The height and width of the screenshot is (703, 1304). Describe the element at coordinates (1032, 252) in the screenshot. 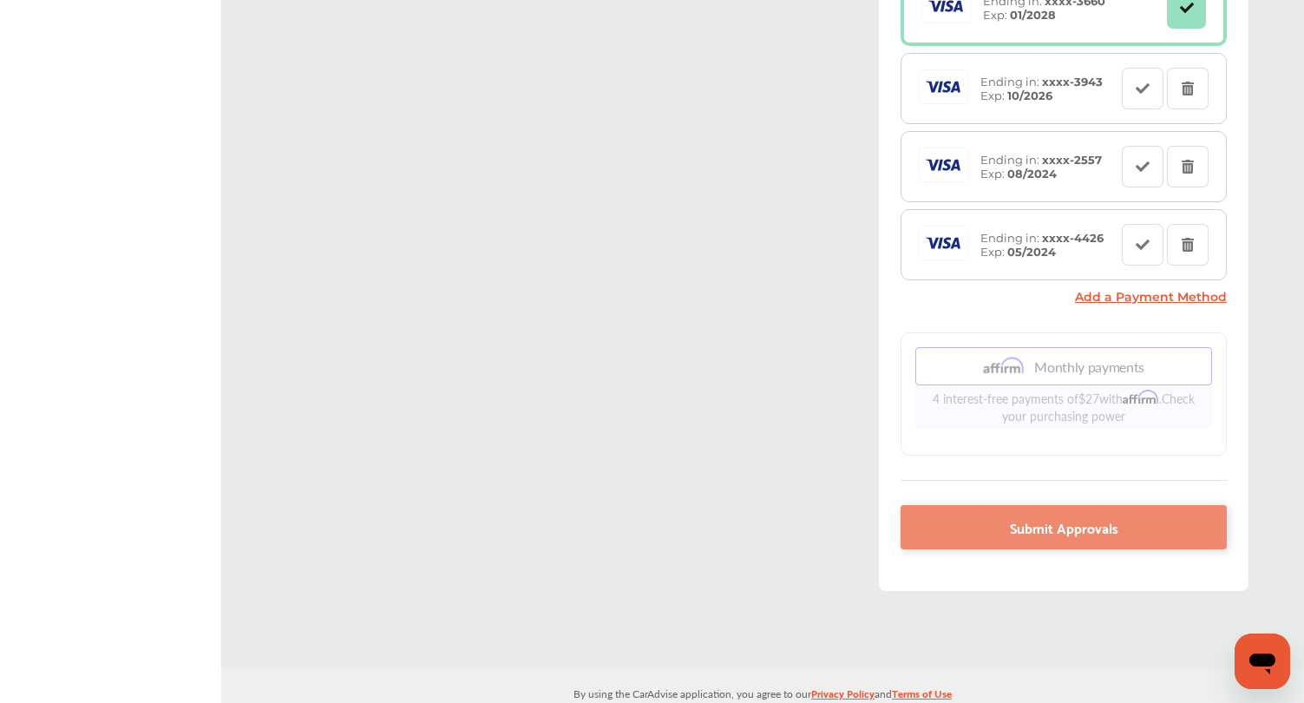

I see `strong: 05/2024` at that location.